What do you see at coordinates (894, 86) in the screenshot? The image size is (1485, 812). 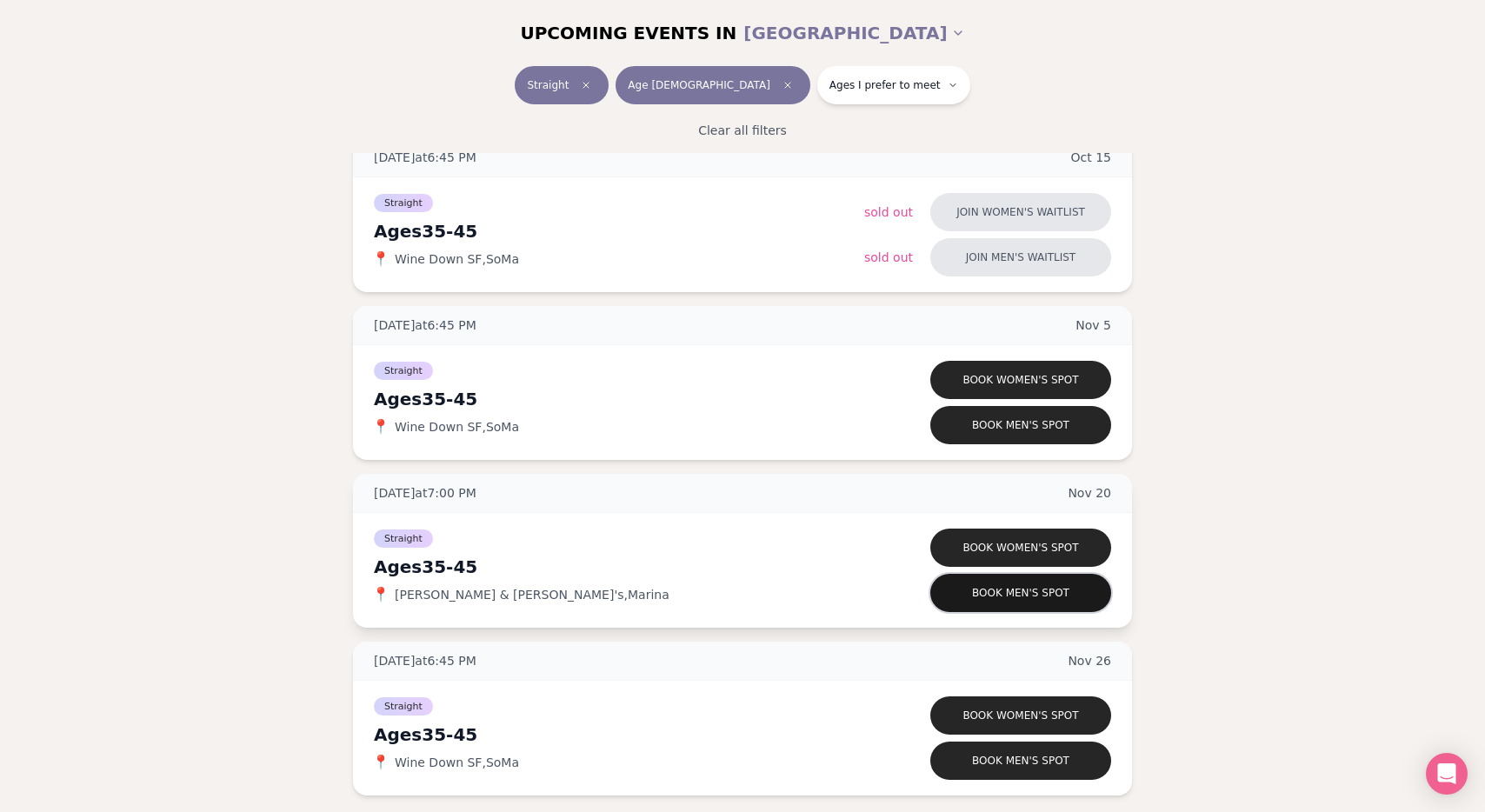 I see `button: Ages I prefer to meet` at bounding box center [894, 86].